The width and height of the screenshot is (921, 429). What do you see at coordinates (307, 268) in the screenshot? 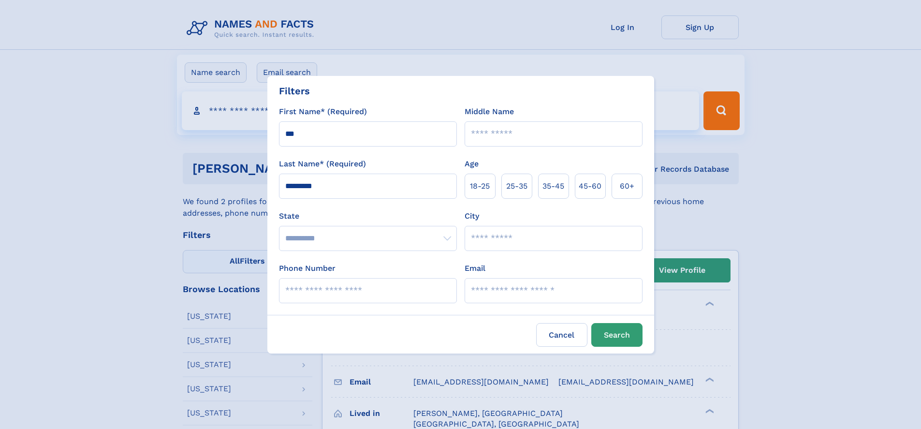
I see `label: Phone Number` at bounding box center [307, 268].